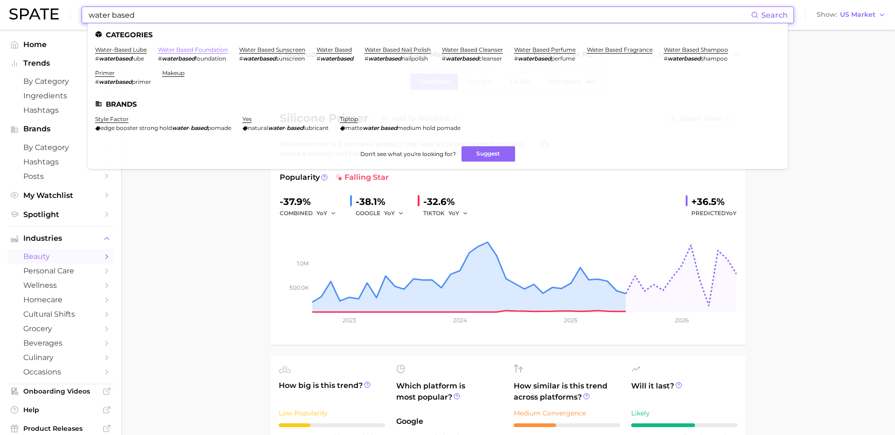 The image size is (895, 435). I want to click on span: lubricant, so click(316, 128).